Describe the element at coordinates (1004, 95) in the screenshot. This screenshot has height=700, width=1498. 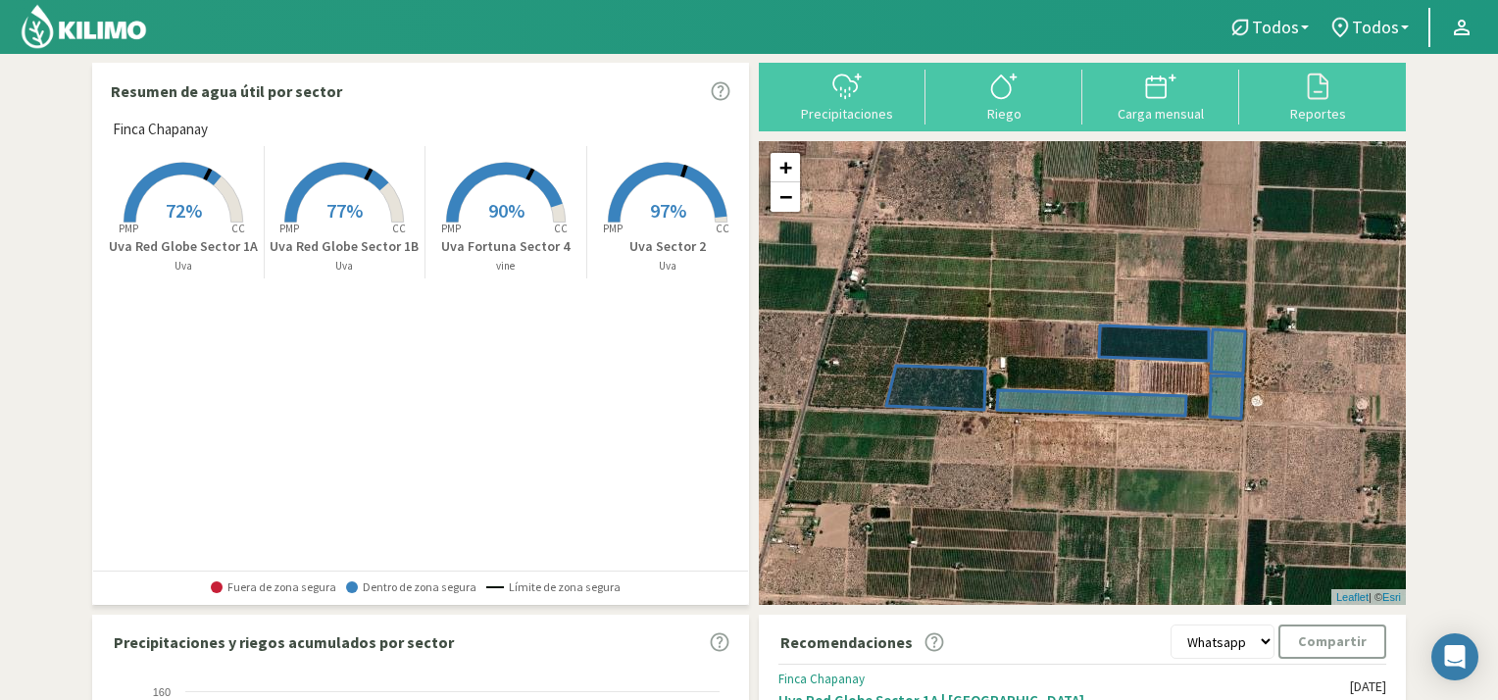
I see `button: Riego` at that location.